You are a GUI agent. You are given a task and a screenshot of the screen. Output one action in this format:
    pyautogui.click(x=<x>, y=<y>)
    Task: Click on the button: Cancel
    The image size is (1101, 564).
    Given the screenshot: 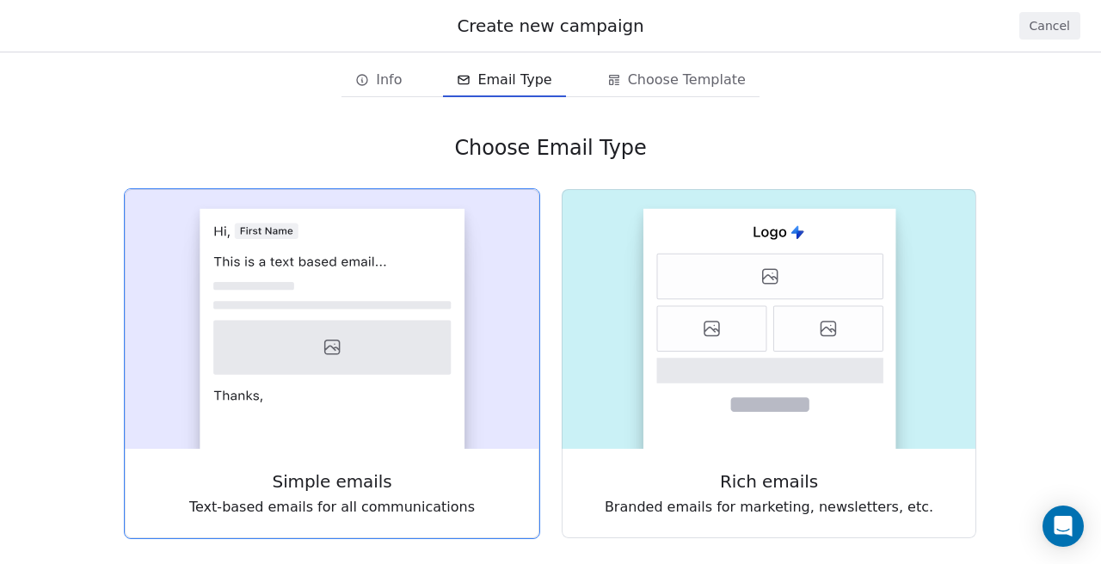 What is the action you would take?
    pyautogui.click(x=1049, y=26)
    